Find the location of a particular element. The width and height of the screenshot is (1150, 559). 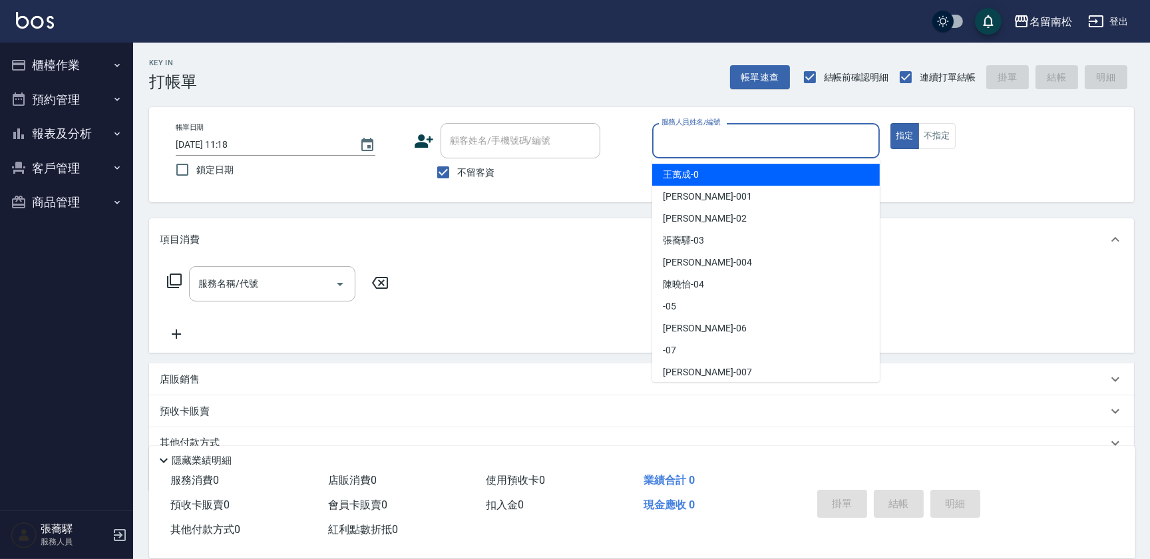

button: 帳單速查 is located at coordinates (760, 77).